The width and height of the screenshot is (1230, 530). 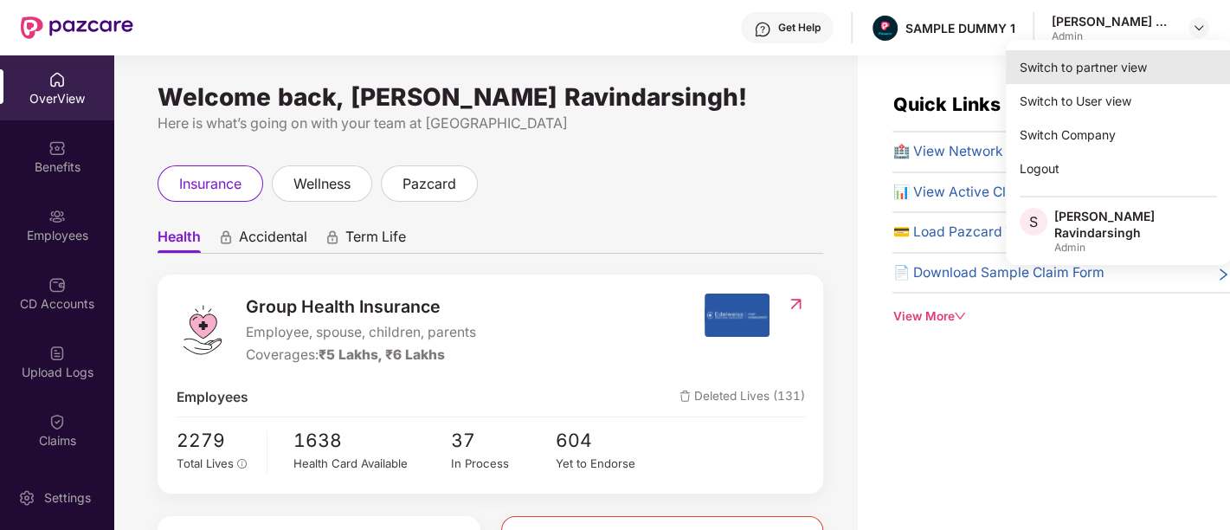 What do you see at coordinates (998, 273) in the screenshot?
I see `span: 📄 Download Sample Claim Form` at bounding box center [998, 273].